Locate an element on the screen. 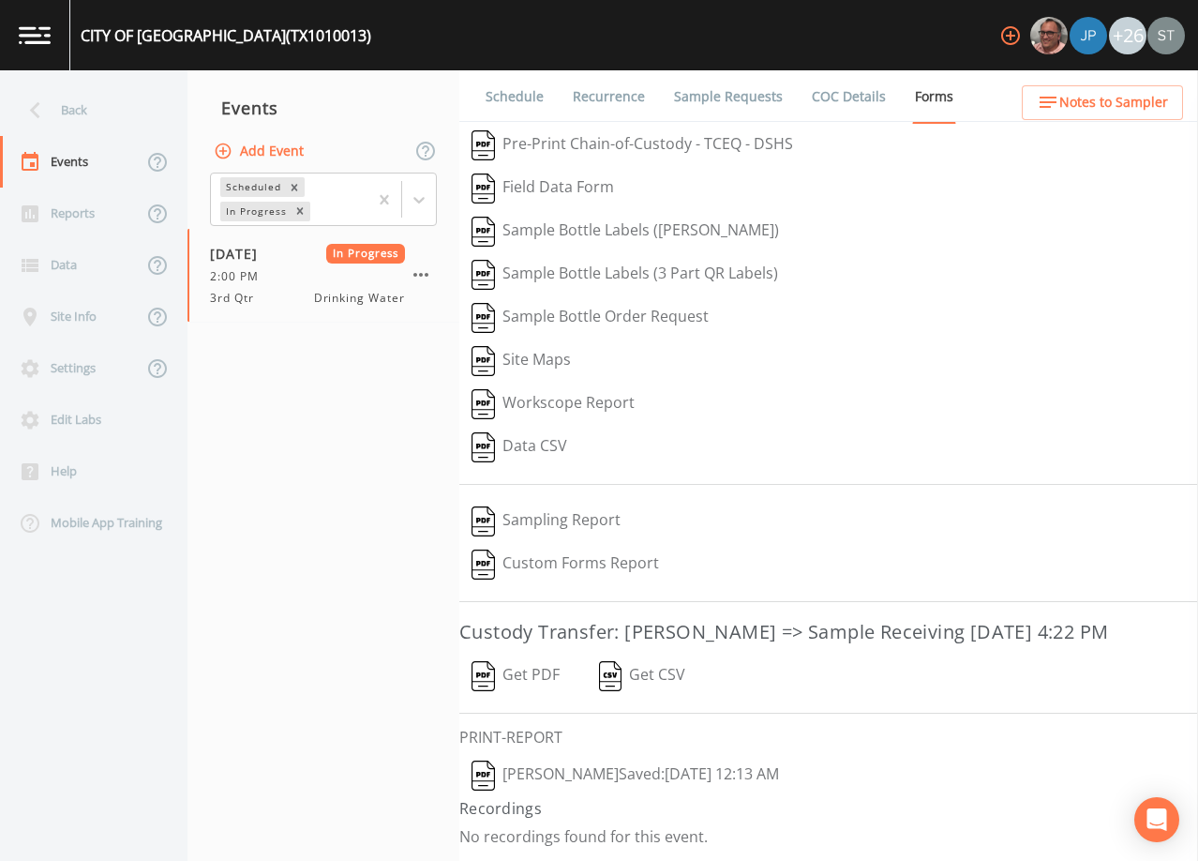 The height and width of the screenshot is (861, 1198). button: Pre-Print Chain-of-Custody - TCEQ - DSHS is located at coordinates (632, 145).